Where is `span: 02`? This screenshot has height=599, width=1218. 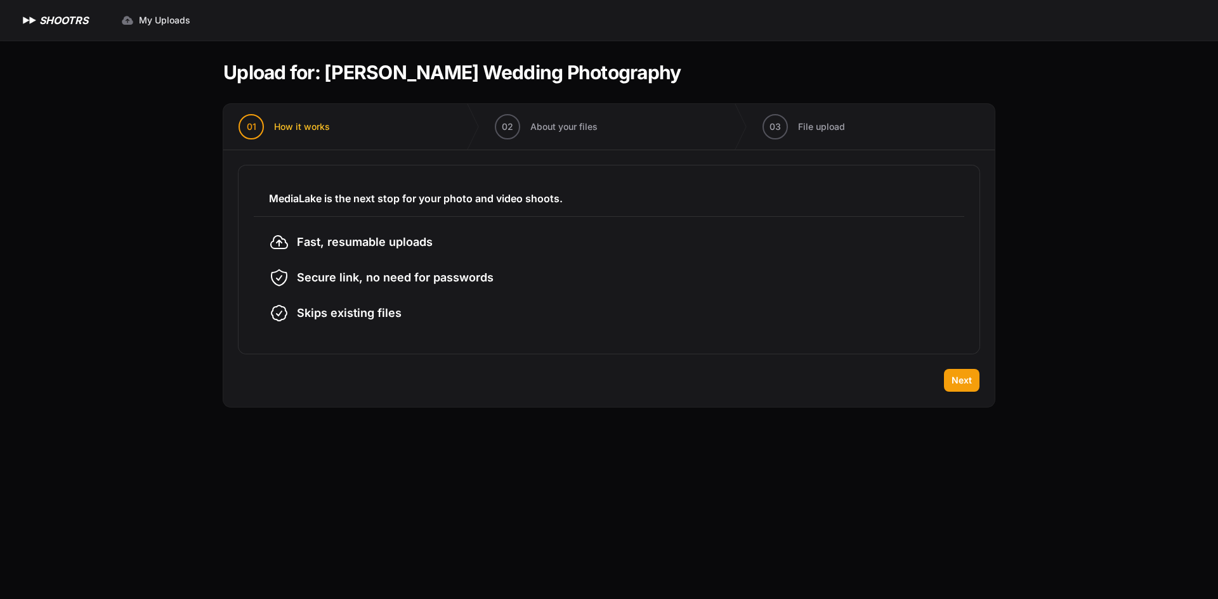
span: 02 is located at coordinates (507, 127).